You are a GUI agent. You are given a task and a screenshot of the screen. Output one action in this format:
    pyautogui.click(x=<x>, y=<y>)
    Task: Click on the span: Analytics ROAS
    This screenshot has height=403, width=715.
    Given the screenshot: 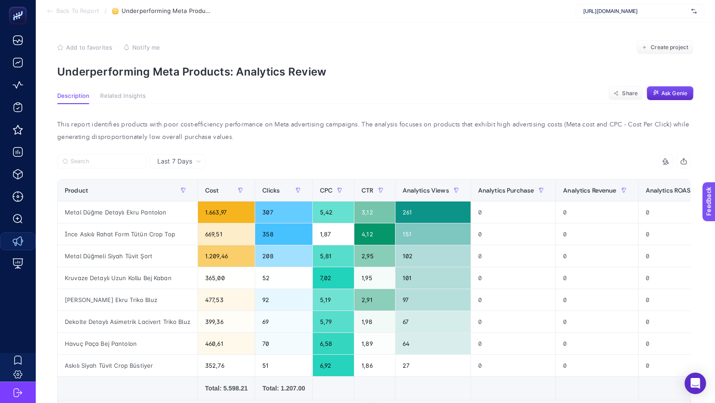 What is the action you would take?
    pyautogui.click(x=668, y=190)
    